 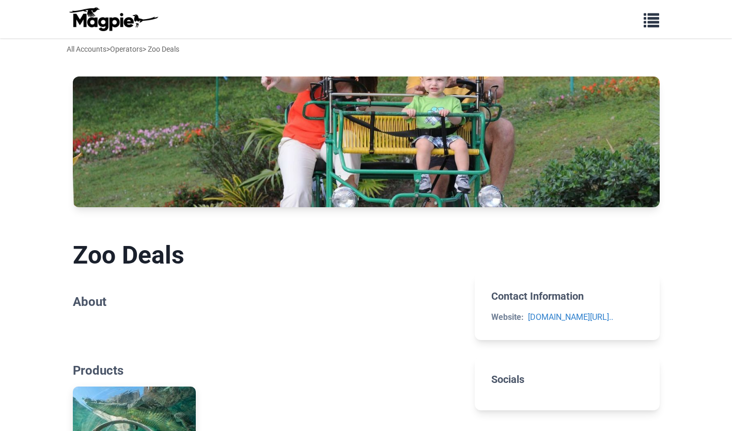 I want to click on a: Operators, so click(x=126, y=49).